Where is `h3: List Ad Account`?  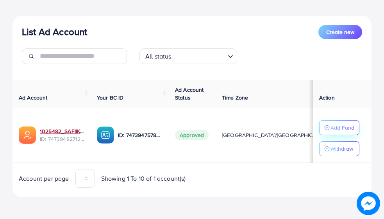
h3: List Ad Account is located at coordinates (54, 32).